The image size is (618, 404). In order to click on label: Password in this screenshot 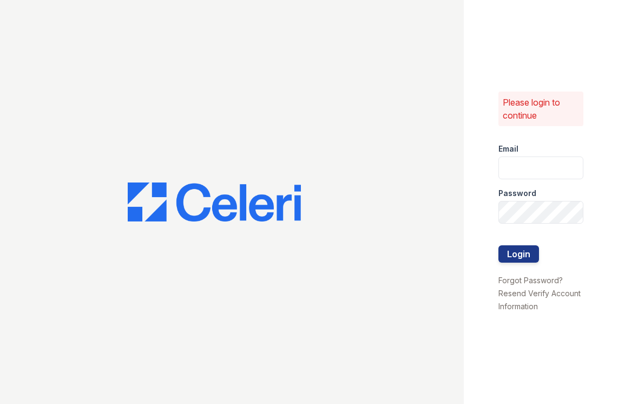, I will do `click(517, 193)`.